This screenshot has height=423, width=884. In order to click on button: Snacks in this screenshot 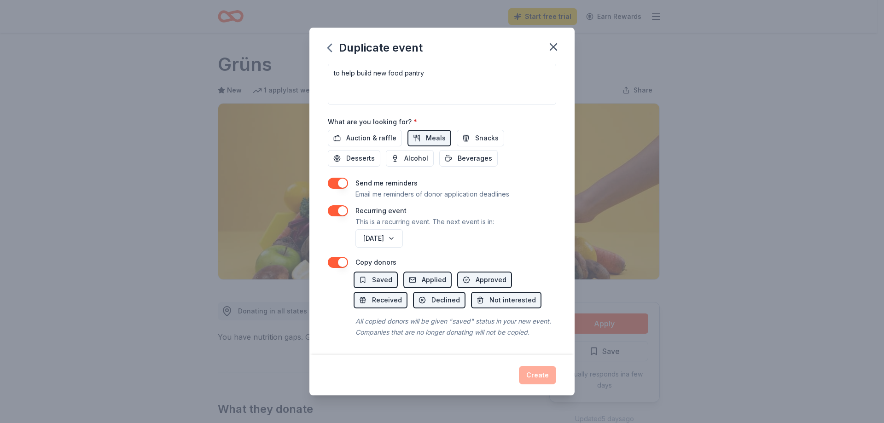, I will do `click(480, 138)`.